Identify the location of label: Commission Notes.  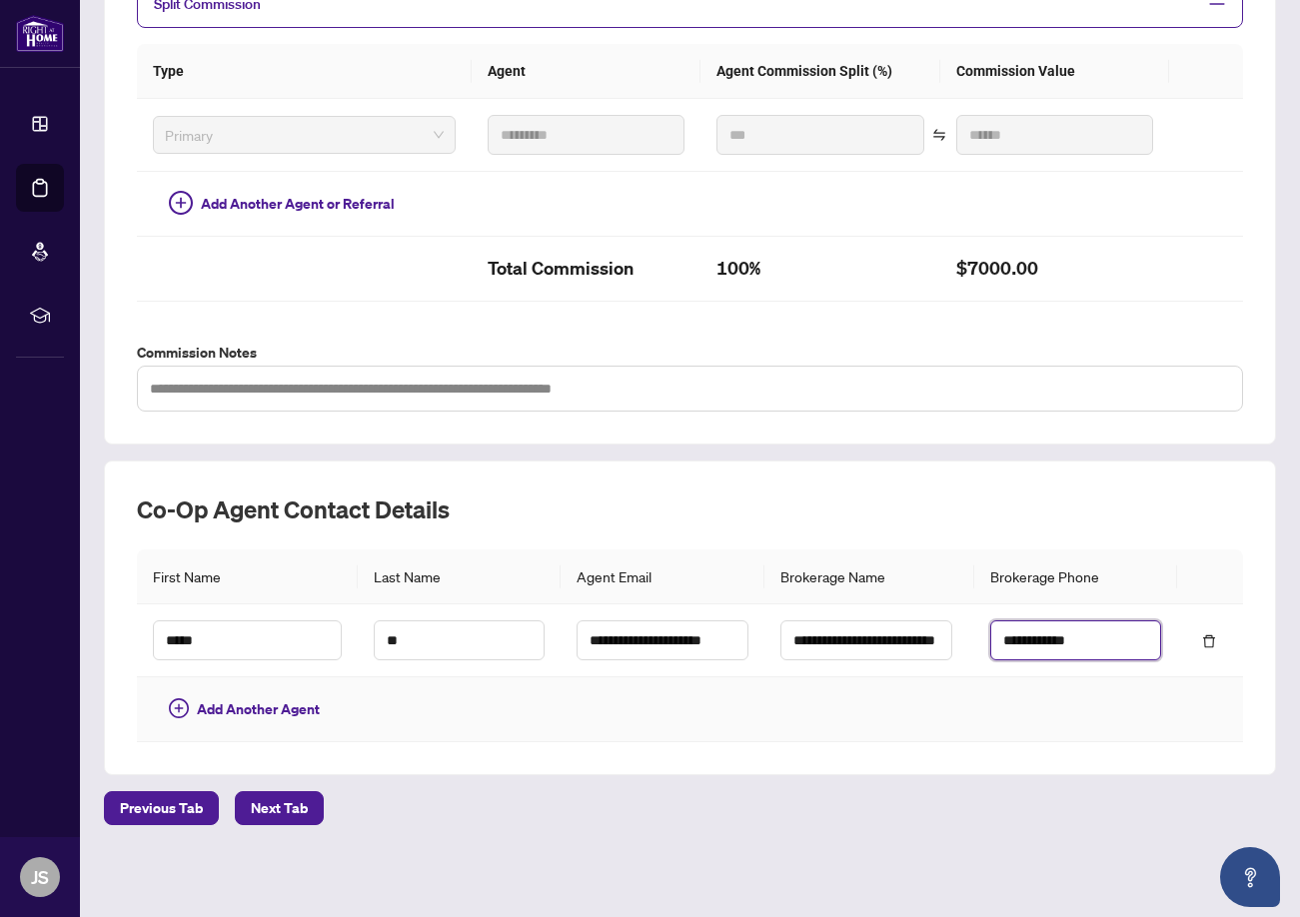
(689, 353).